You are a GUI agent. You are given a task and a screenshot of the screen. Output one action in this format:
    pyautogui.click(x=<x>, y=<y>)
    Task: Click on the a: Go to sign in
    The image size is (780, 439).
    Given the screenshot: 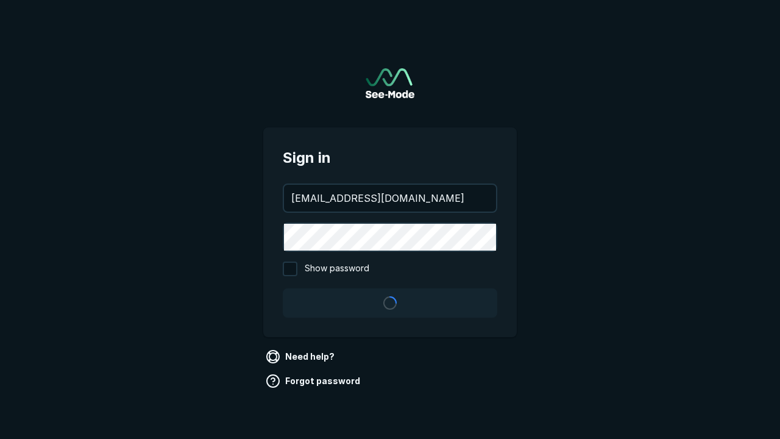 What is the action you would take?
    pyautogui.click(x=390, y=83)
    